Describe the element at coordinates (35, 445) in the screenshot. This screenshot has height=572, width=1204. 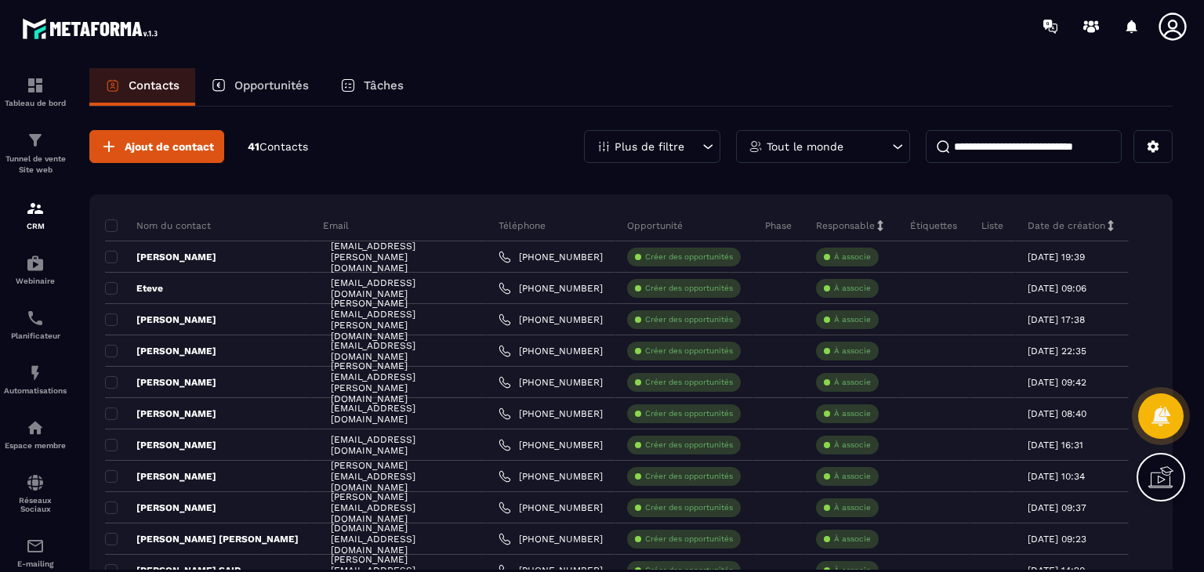
I see `p: Espace membre` at that location.